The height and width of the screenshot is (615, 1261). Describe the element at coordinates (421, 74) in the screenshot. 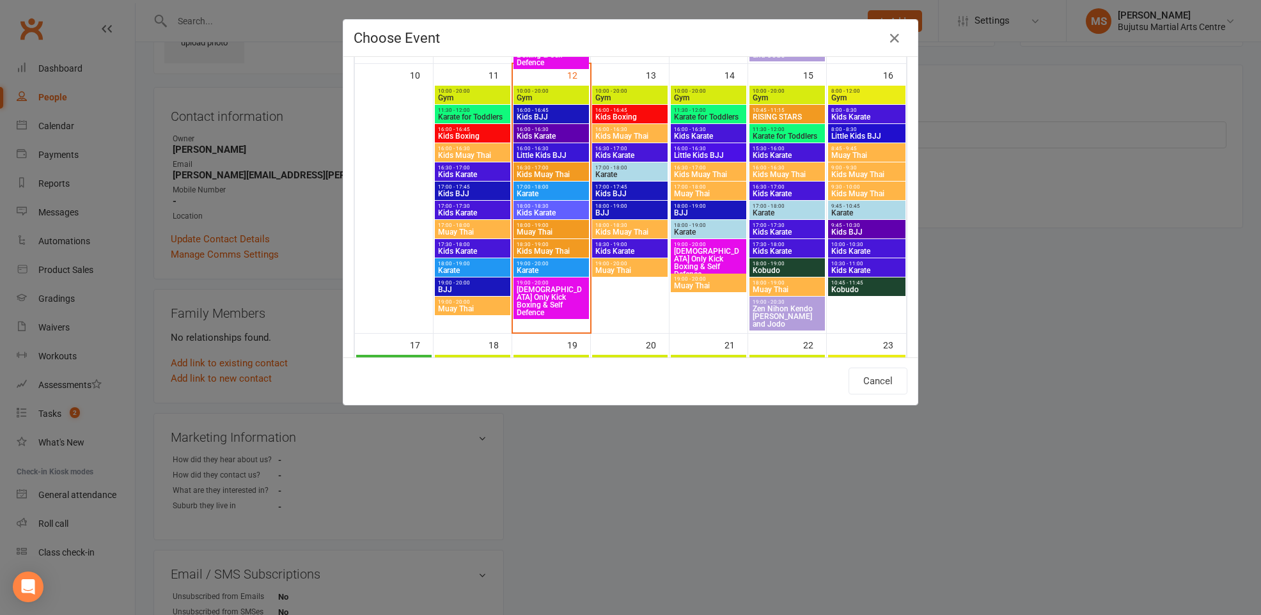

I see `div: 10` at that location.